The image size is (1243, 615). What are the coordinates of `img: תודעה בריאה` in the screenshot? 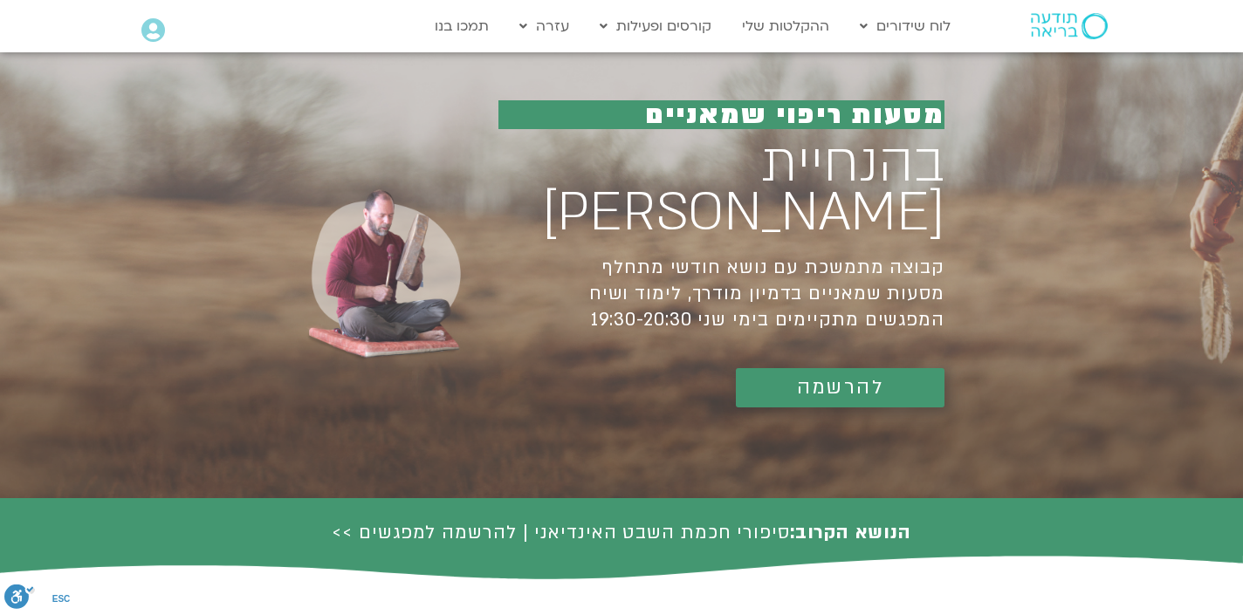 It's located at (1069, 26).